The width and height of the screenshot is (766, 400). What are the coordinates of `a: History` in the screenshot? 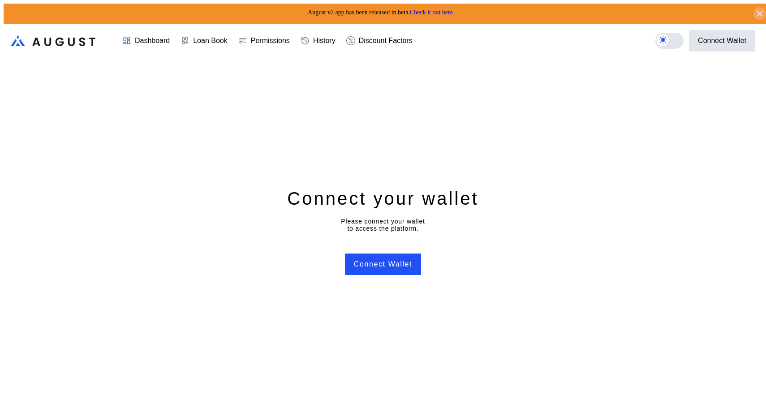 It's located at (318, 41).